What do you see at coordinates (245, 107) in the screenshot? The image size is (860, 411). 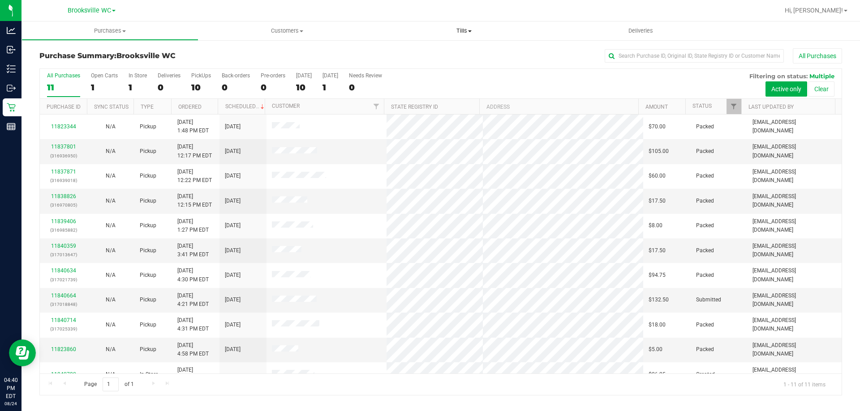 I see `a: Scheduled` at bounding box center [245, 107].